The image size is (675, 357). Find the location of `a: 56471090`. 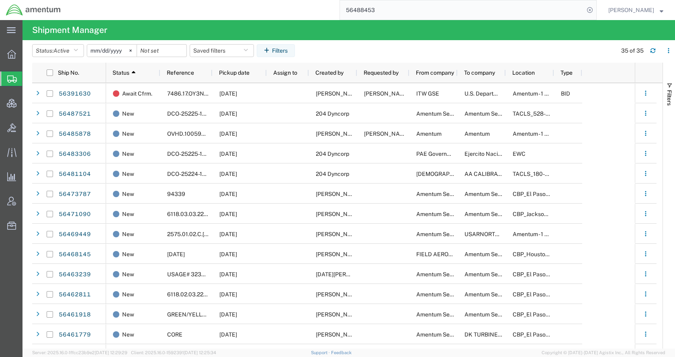

a: 56471090 is located at coordinates (75, 214).